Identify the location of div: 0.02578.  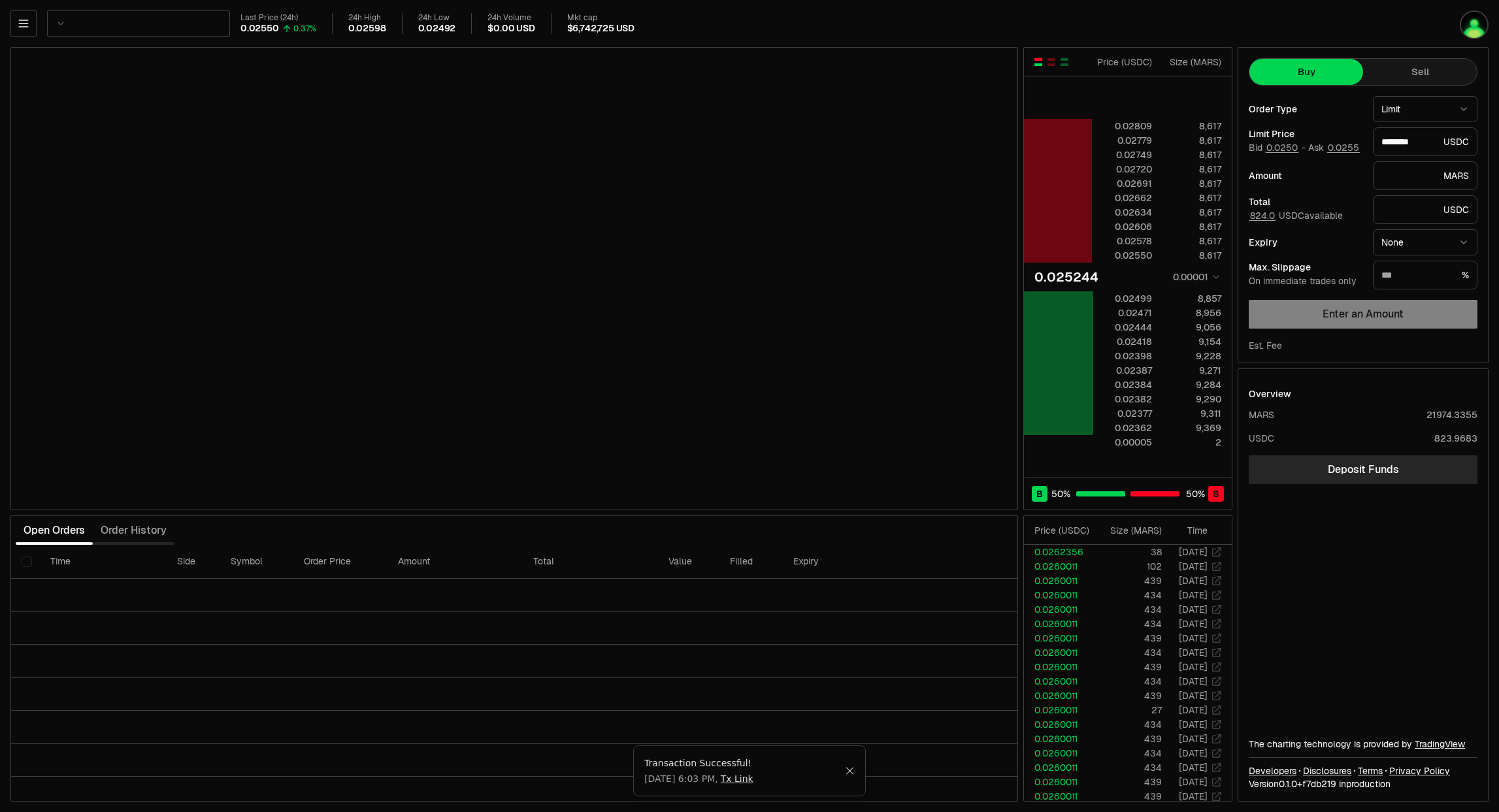
(1123, 241).